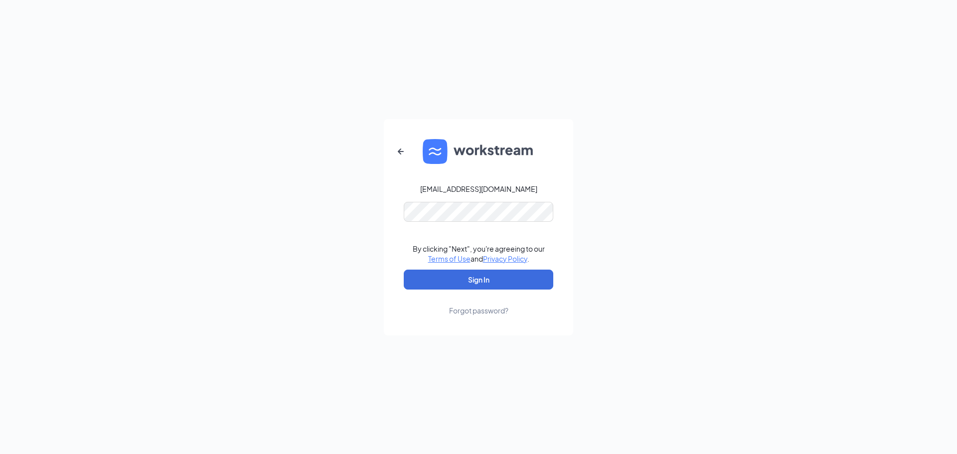 Image resolution: width=957 pixels, height=454 pixels. Describe the element at coordinates (479, 303) in the screenshot. I see `a: Forgot password?` at that location.